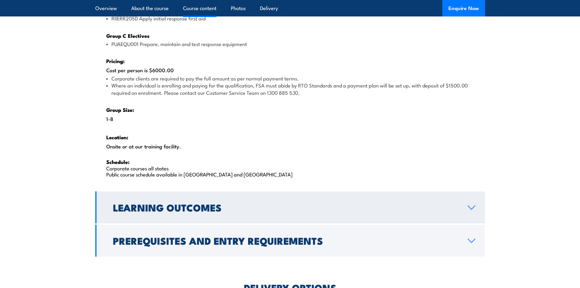 The height and width of the screenshot is (288, 580). I want to click on a: Learning Outcomes, so click(290, 207).